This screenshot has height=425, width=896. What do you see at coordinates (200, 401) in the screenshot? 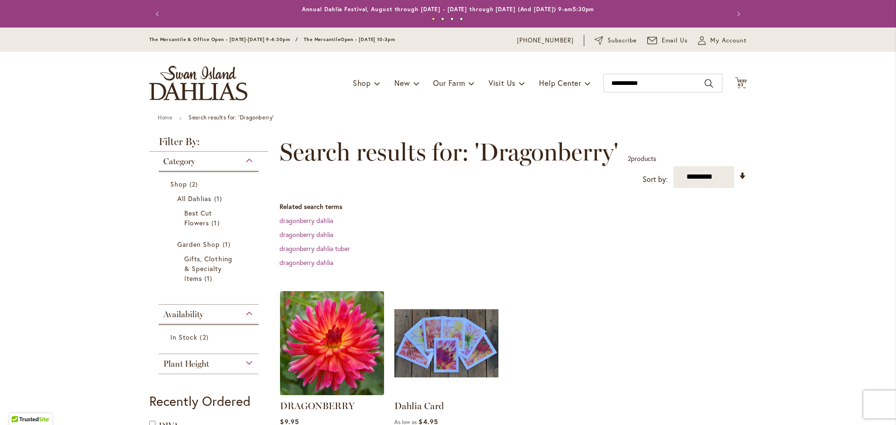
I see `strong: Recently Ordered` at bounding box center [200, 401].